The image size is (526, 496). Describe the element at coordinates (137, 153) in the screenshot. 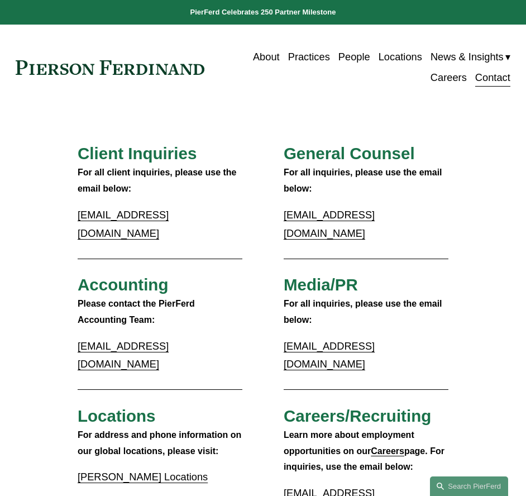

I see `span: Client Inquiries` at that location.